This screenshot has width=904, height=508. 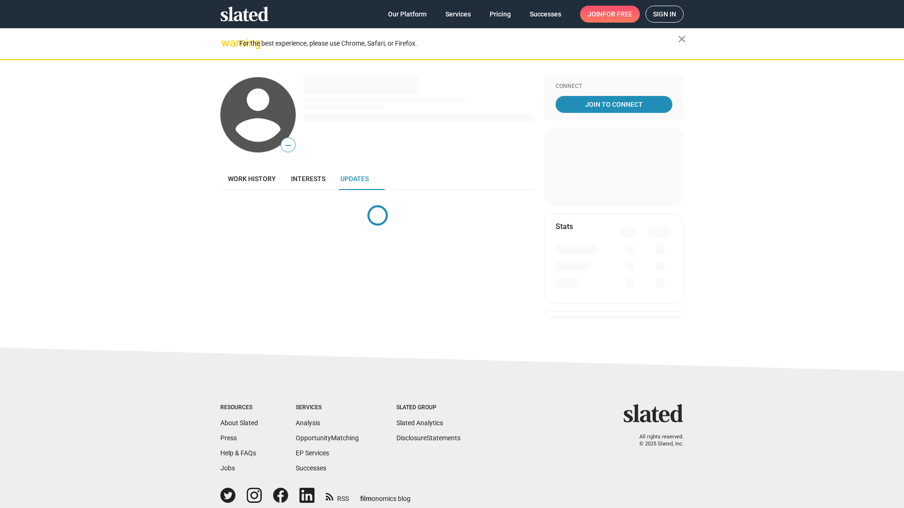 What do you see at coordinates (355, 179) in the screenshot?
I see `a: Updates` at bounding box center [355, 179].